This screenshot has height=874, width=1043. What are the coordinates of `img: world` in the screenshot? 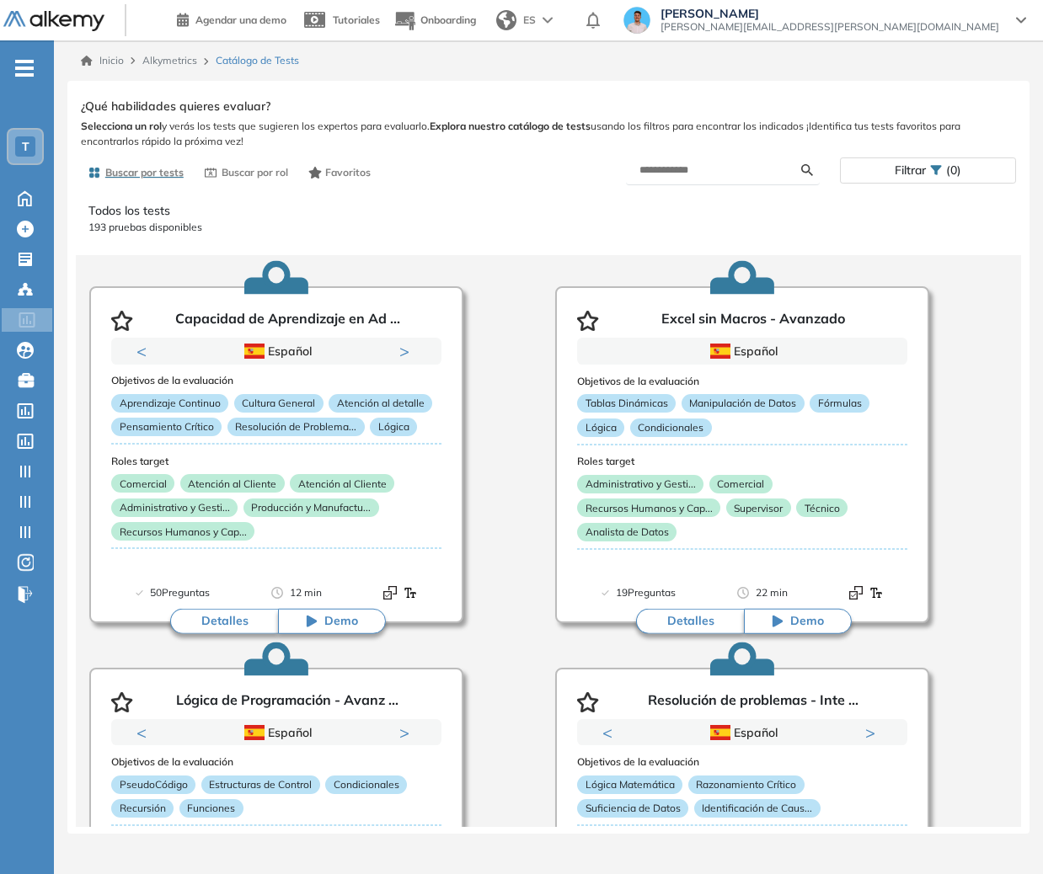 It's located at (506, 20).